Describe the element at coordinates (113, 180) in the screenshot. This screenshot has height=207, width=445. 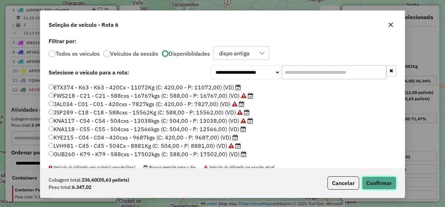
I see `span: (05,63 pallets)` at that location.